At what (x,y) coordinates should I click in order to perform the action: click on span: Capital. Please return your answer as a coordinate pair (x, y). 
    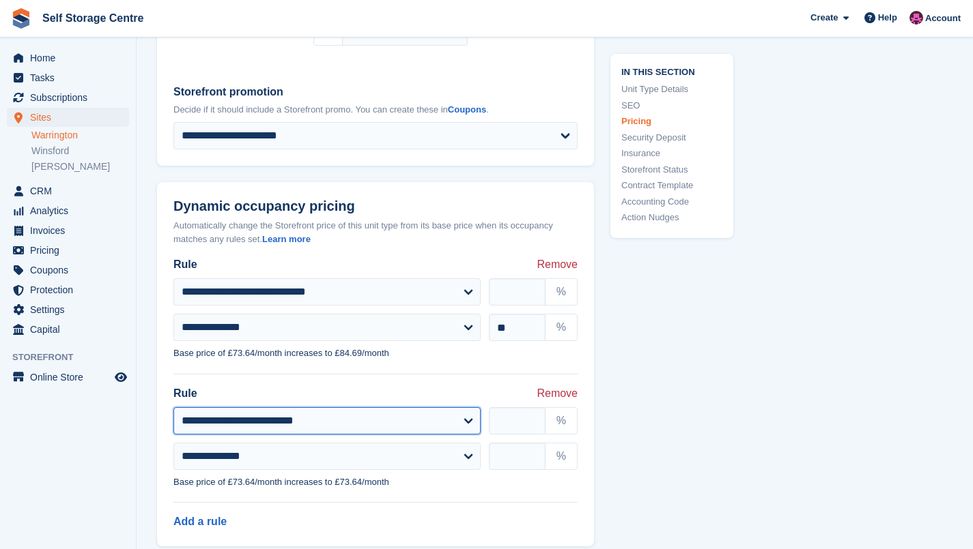
    Looking at the image, I should click on (71, 330).